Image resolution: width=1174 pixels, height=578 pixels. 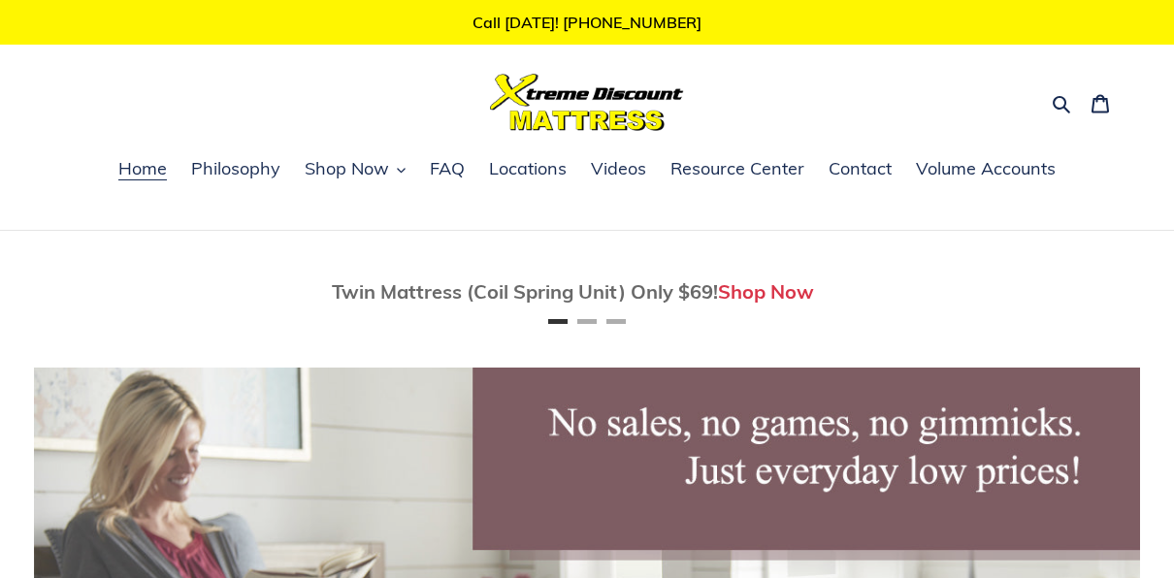 I want to click on a: Locations, so click(x=528, y=170).